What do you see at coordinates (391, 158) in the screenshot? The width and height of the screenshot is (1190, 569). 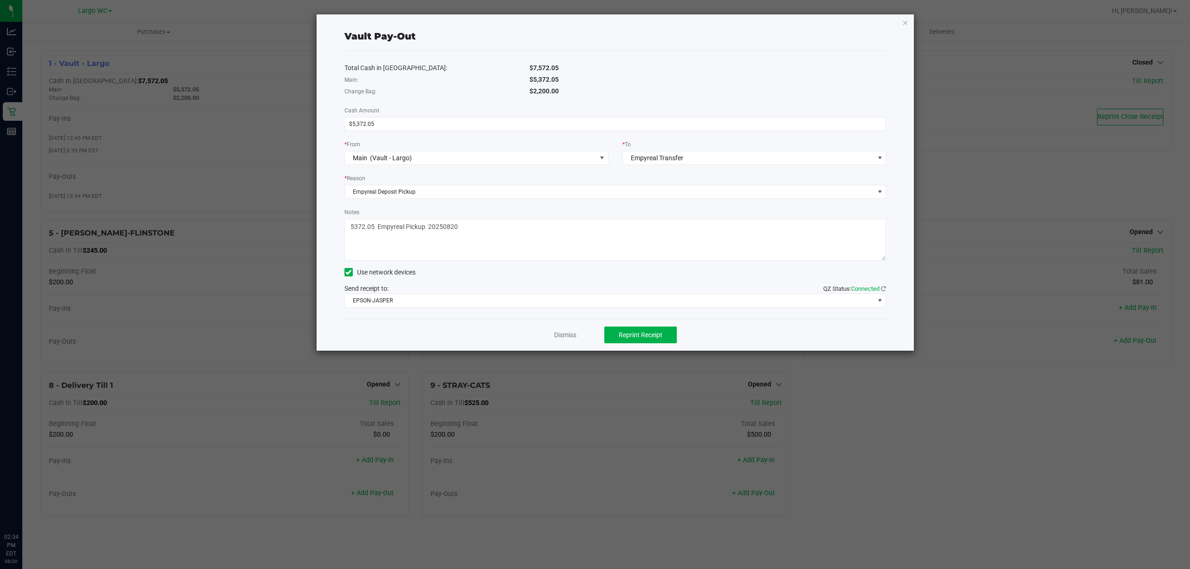 I see `span: (Vault - Largo)` at bounding box center [391, 158].